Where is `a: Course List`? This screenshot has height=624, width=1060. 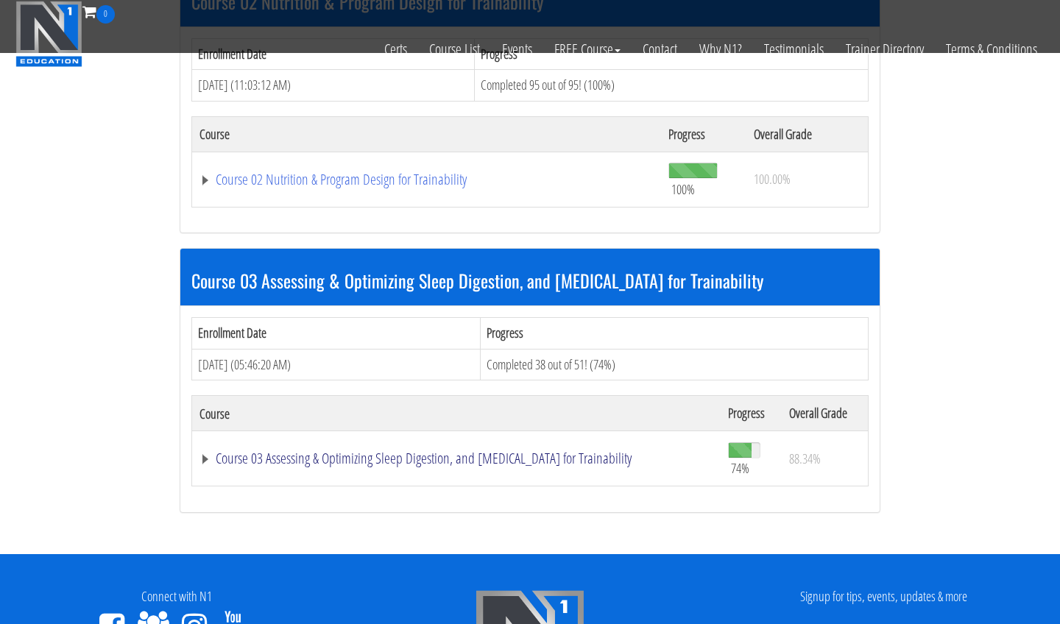
a: Course List is located at coordinates (454, 49).